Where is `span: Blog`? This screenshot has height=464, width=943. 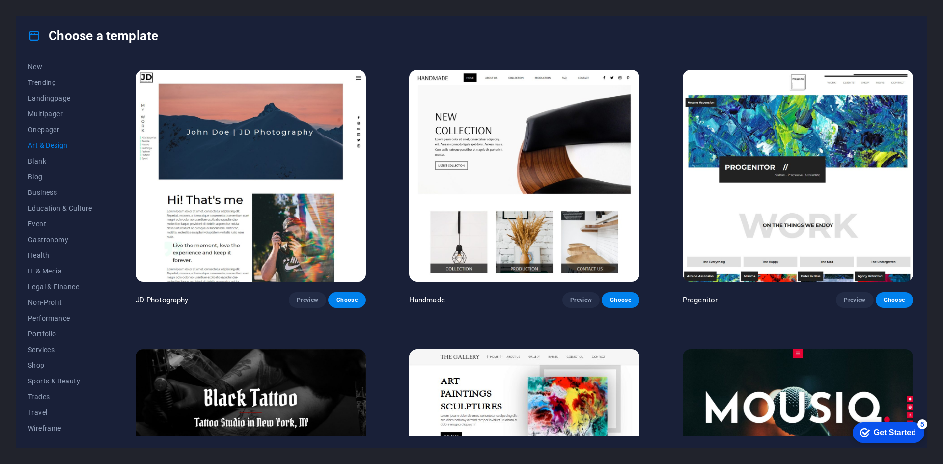
span: Blog is located at coordinates (60, 177).